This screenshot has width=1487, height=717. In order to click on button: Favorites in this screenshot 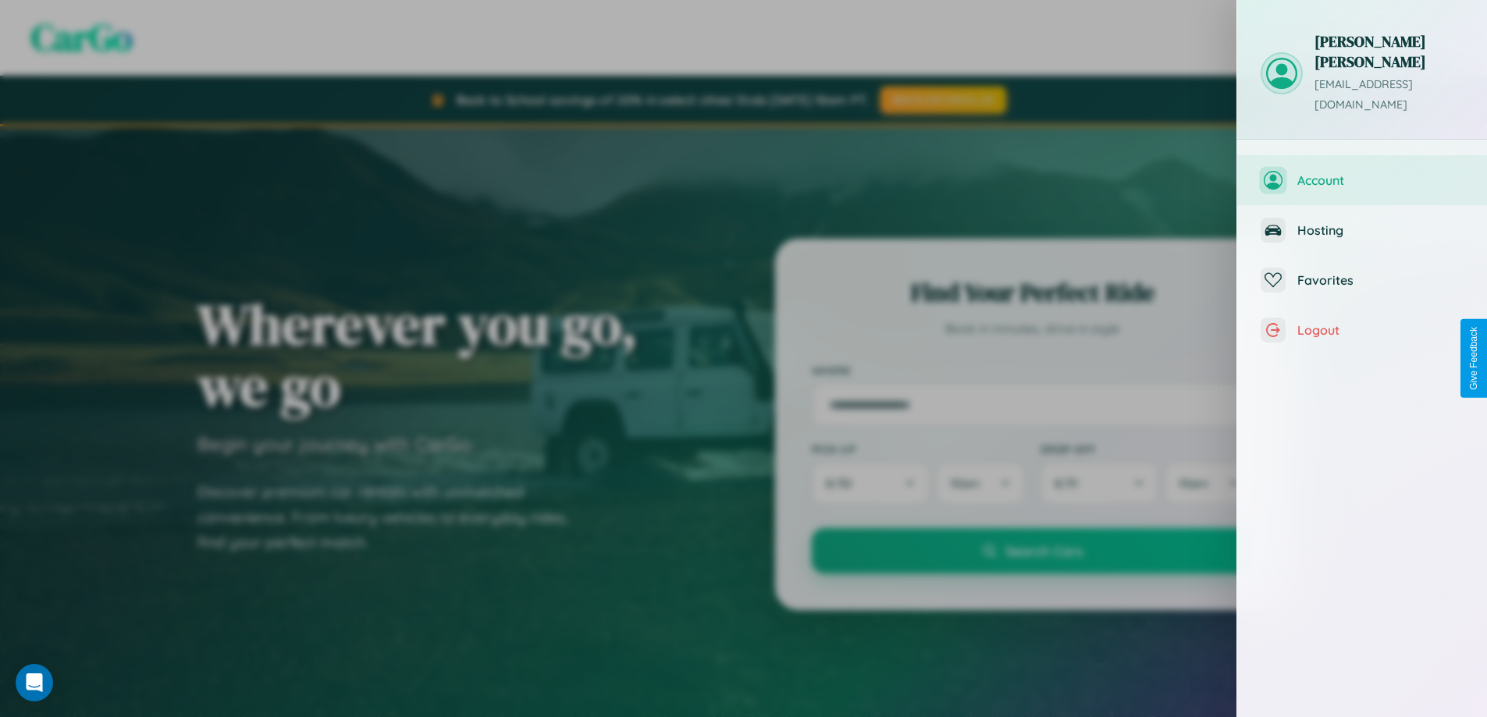, I will do `click(1362, 280)`.